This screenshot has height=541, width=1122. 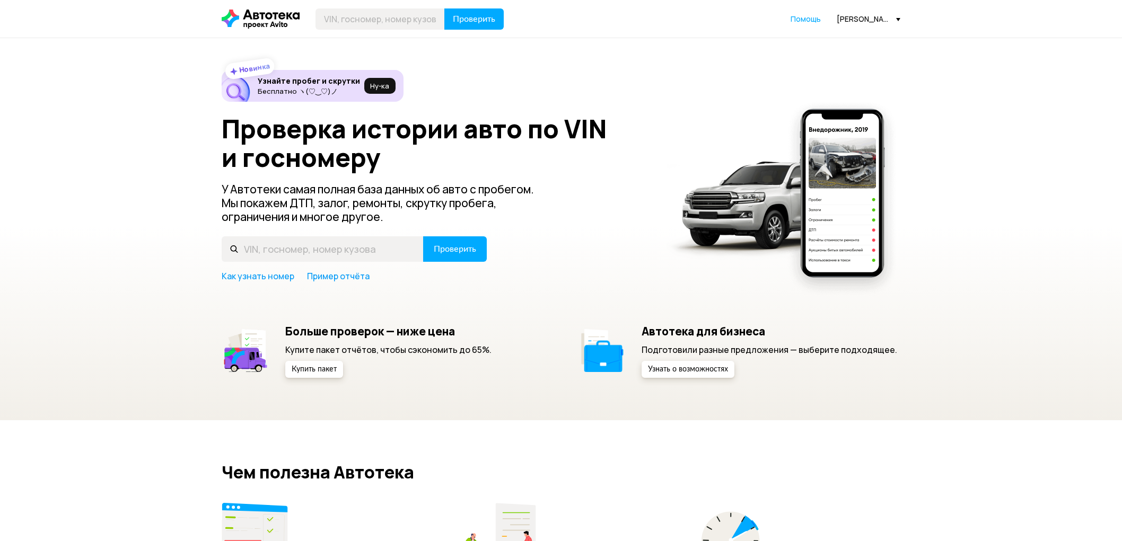 I want to click on h5: Больше проверок — ниже цена, so click(x=388, y=331).